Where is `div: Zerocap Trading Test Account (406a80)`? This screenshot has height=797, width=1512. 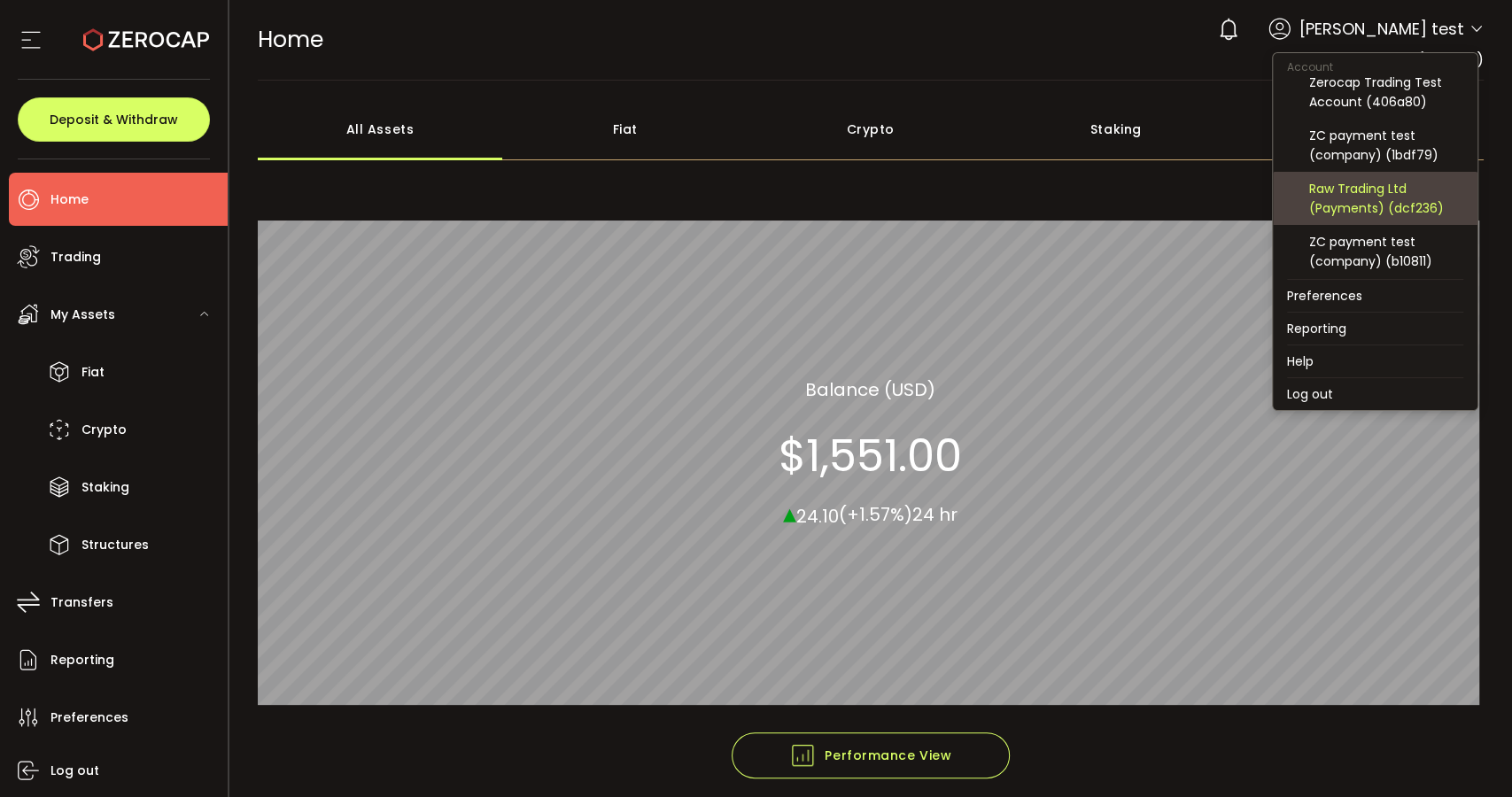 div: Zerocap Trading Test Account (406a80) is located at coordinates (1386, 92).